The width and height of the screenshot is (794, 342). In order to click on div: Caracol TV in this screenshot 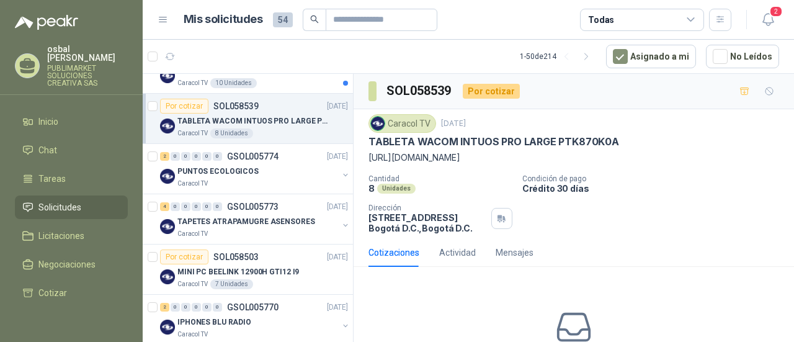, I will do `click(402, 124)`.